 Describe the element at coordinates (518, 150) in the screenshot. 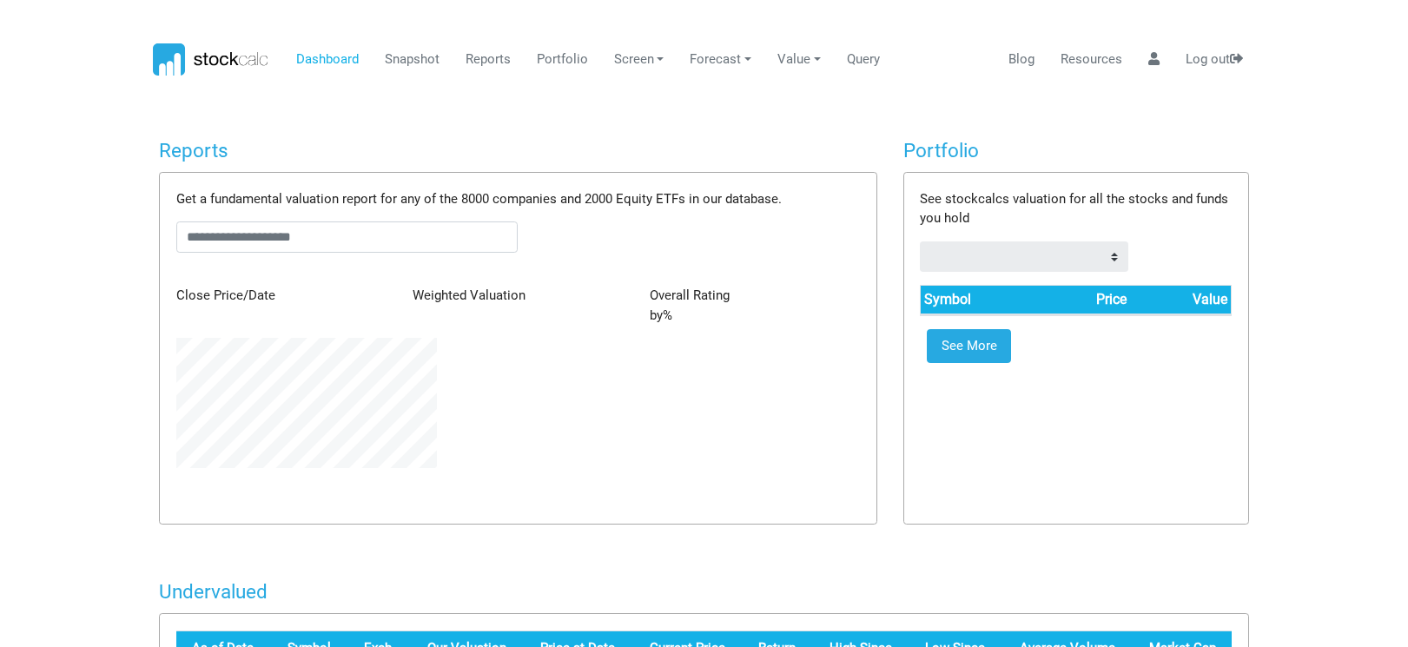

I see `h4: Reports` at that location.